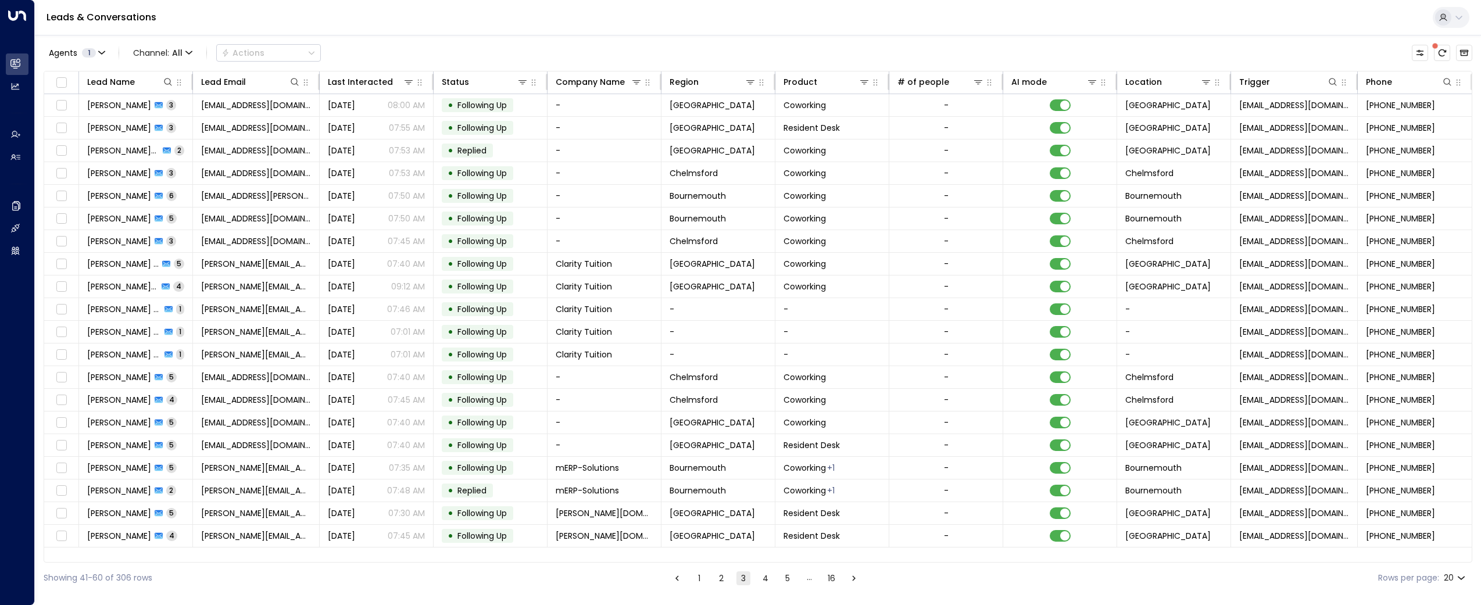  What do you see at coordinates (101, 17) in the screenshot?
I see `a: Leads & Conversations` at bounding box center [101, 17].